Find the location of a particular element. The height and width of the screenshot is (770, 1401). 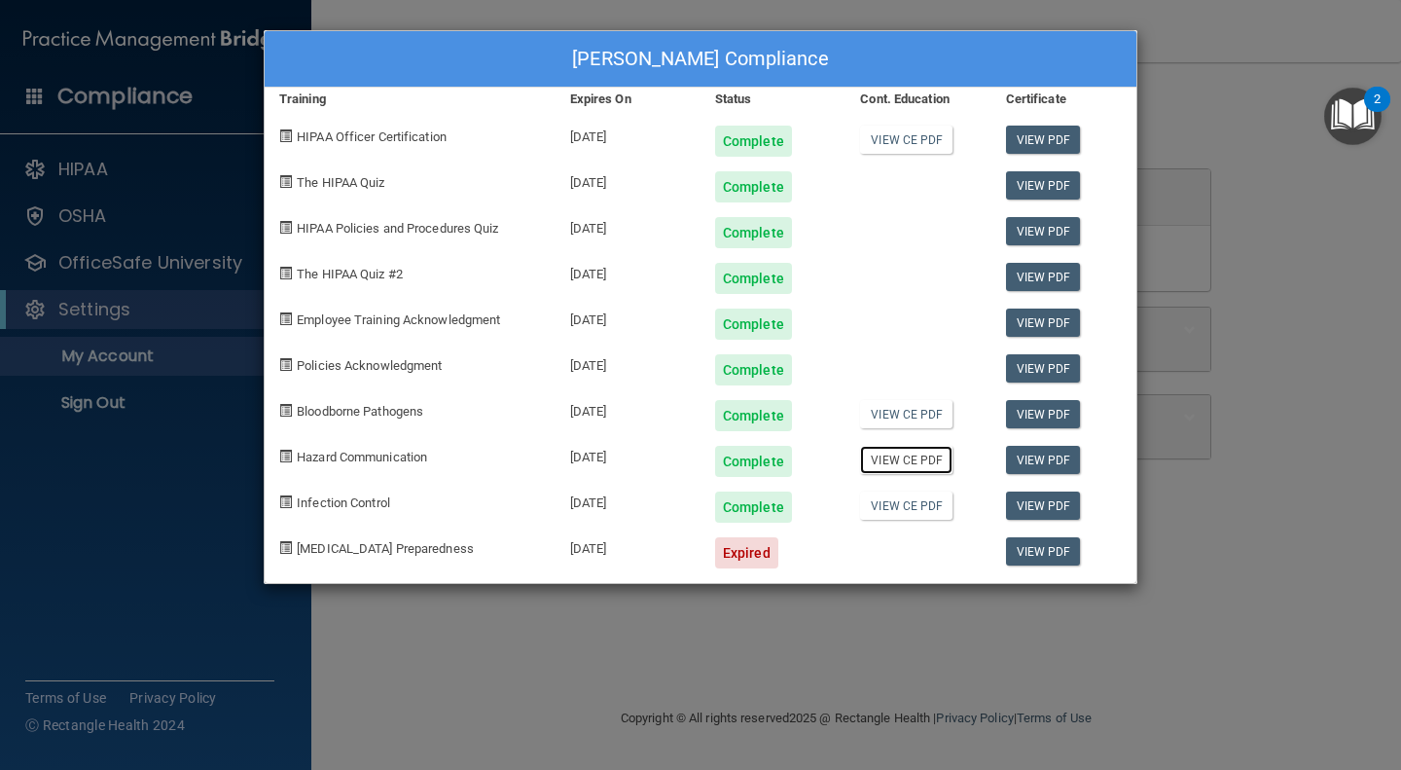

span: Employee Training Acknowledgment is located at coordinates (398, 319).